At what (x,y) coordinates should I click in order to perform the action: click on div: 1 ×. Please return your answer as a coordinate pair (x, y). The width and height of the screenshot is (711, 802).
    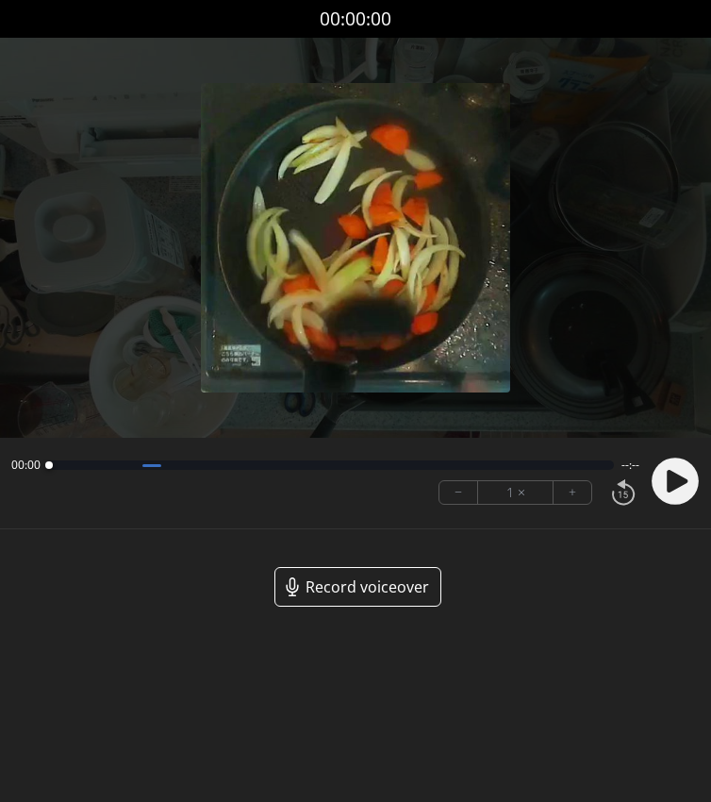
    Looking at the image, I should click on (516, 492).